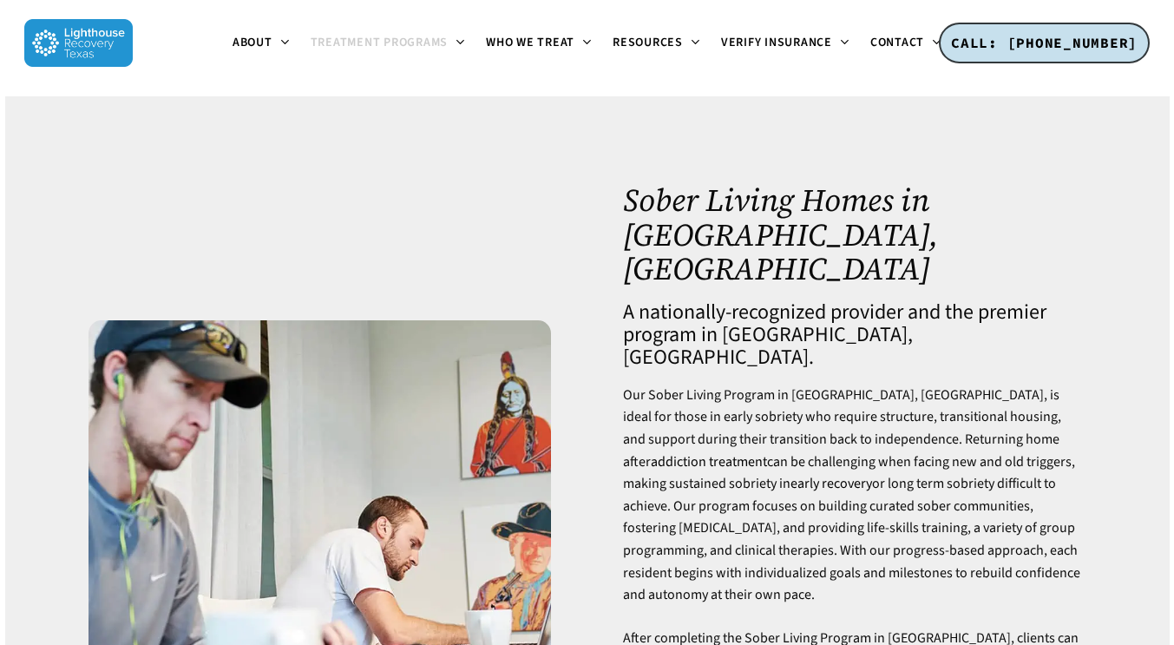 The image size is (1174, 645). Describe the element at coordinates (379, 43) in the screenshot. I see `span: Treatment Programs` at that location.